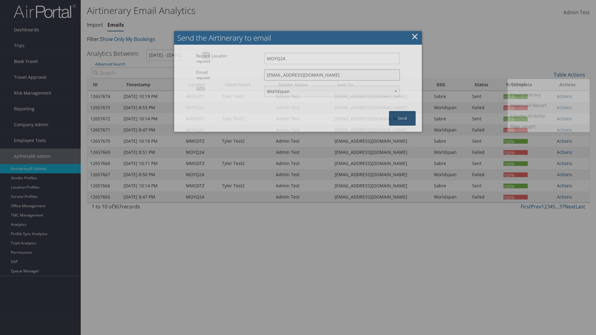 The height and width of the screenshot is (335, 596). What do you see at coordinates (549, 84) in the screenshot?
I see `a: Refresh` at bounding box center [549, 84].